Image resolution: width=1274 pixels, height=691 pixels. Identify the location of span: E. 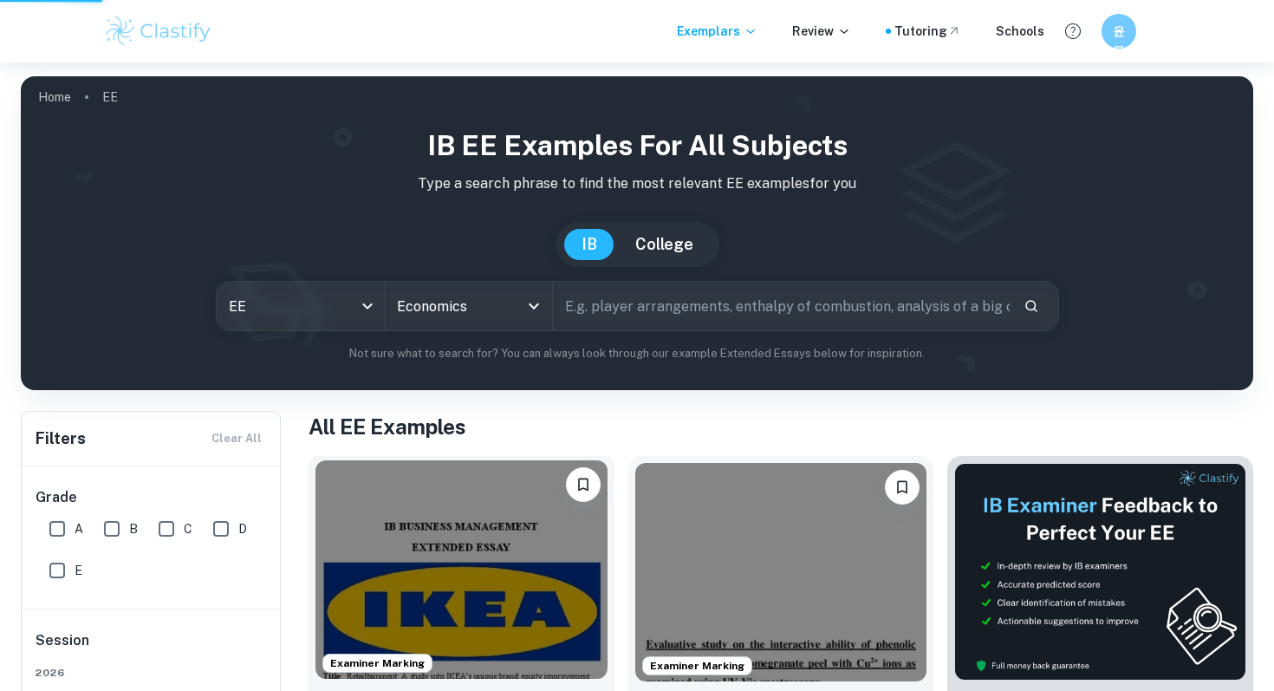
(78, 570).